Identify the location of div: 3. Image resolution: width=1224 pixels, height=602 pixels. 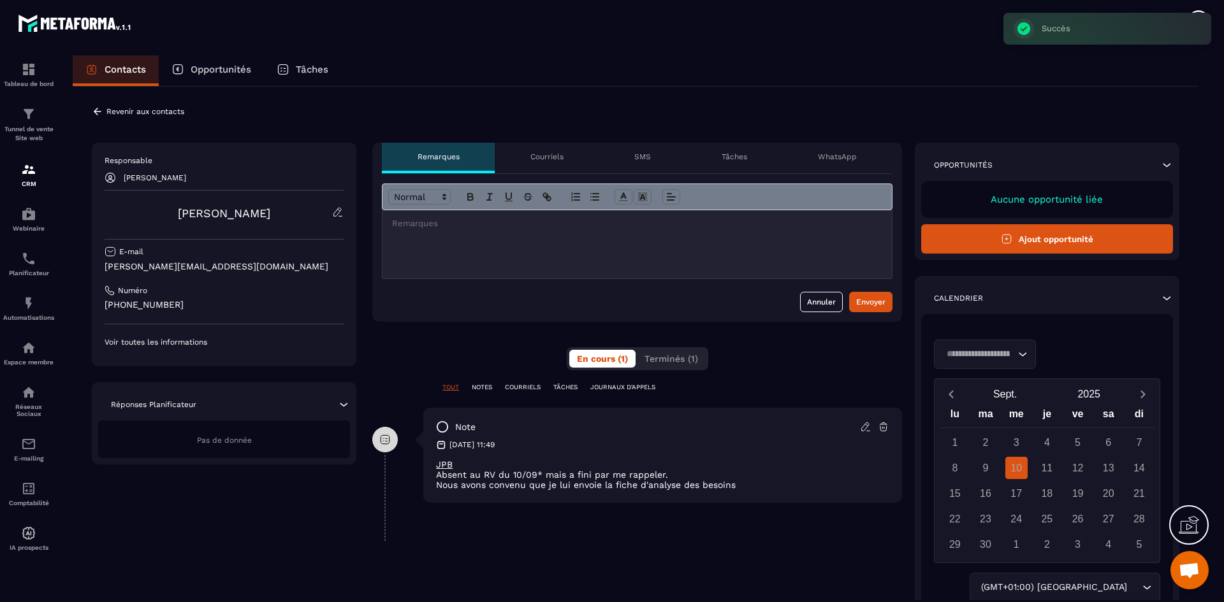
(1077, 544).